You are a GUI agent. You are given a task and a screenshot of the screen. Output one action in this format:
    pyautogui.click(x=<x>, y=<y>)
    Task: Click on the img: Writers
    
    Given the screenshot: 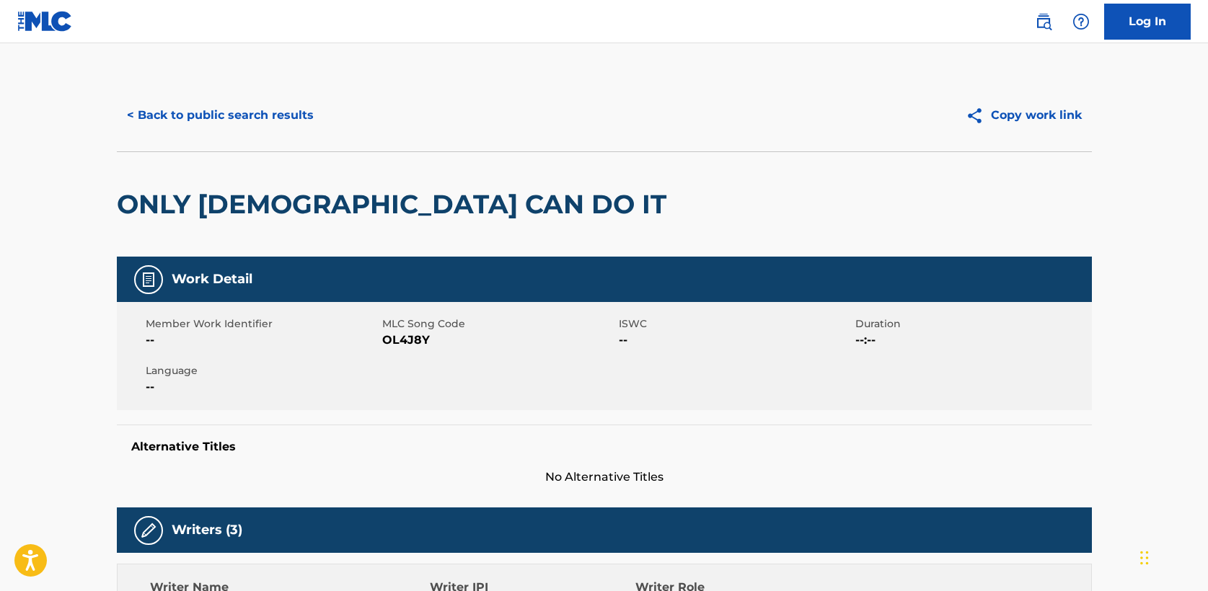 What is the action you would take?
    pyautogui.click(x=149, y=531)
    